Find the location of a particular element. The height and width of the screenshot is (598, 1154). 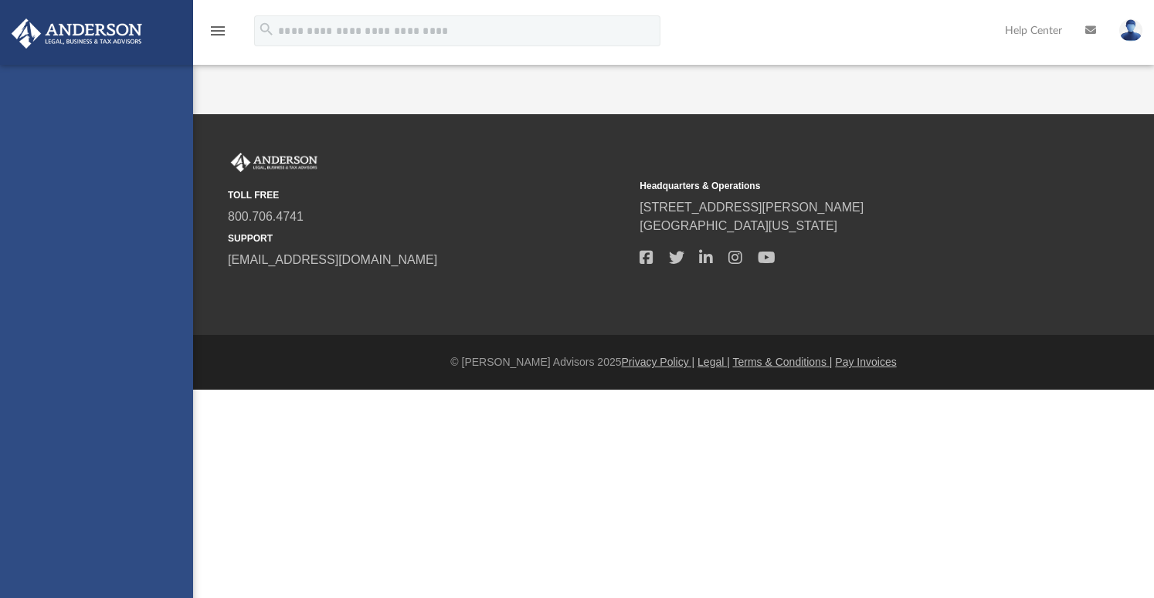

a: 800.706.4741 is located at coordinates (266, 216).